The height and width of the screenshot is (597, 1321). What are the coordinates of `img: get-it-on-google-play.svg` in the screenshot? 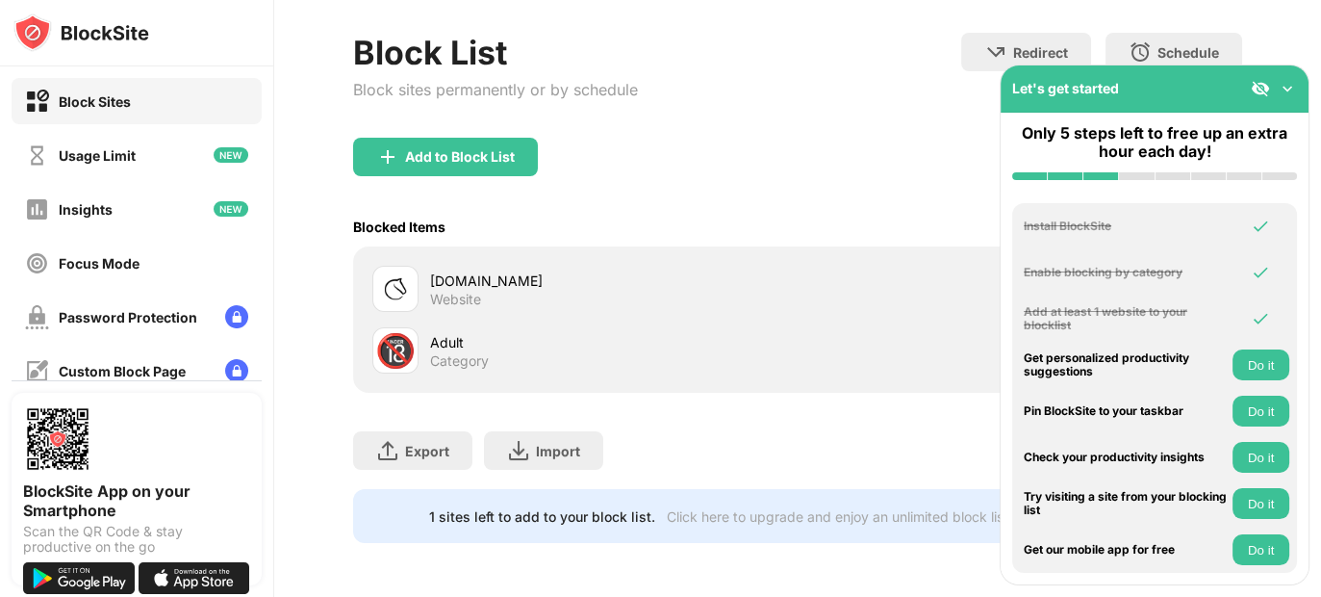 It's located at (79, 577).